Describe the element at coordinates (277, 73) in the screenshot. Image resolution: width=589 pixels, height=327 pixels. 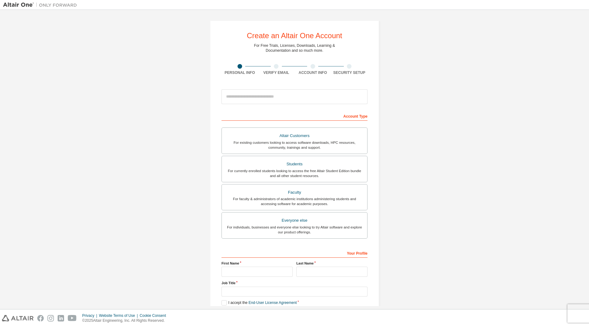
I see `div: Verify Email` at that location.